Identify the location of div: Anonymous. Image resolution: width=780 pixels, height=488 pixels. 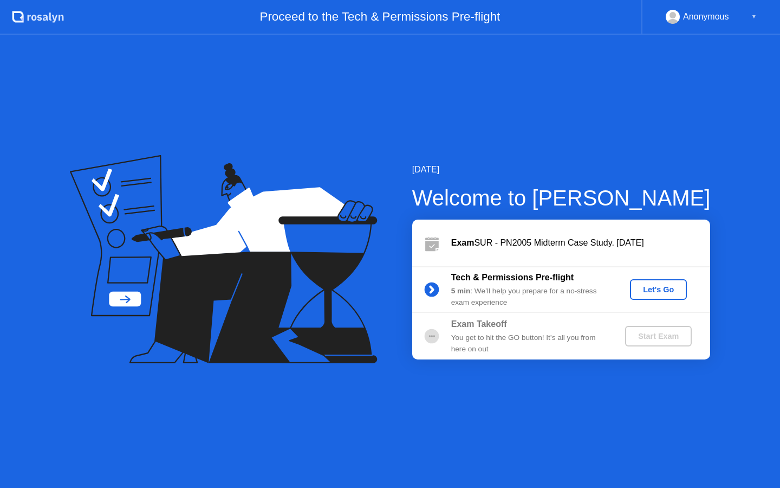
(706, 17).